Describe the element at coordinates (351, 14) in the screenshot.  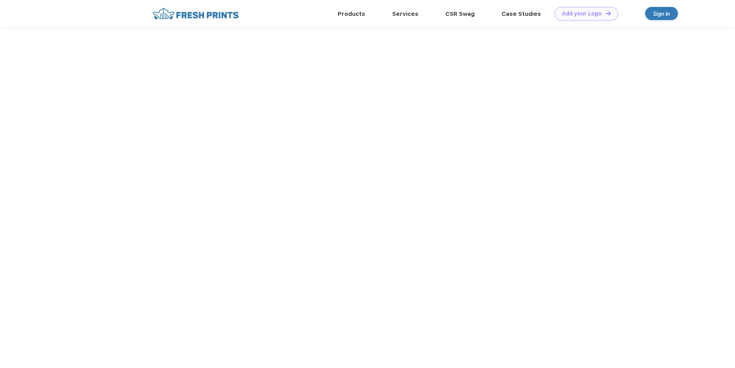
I see `a: Products` at that location.